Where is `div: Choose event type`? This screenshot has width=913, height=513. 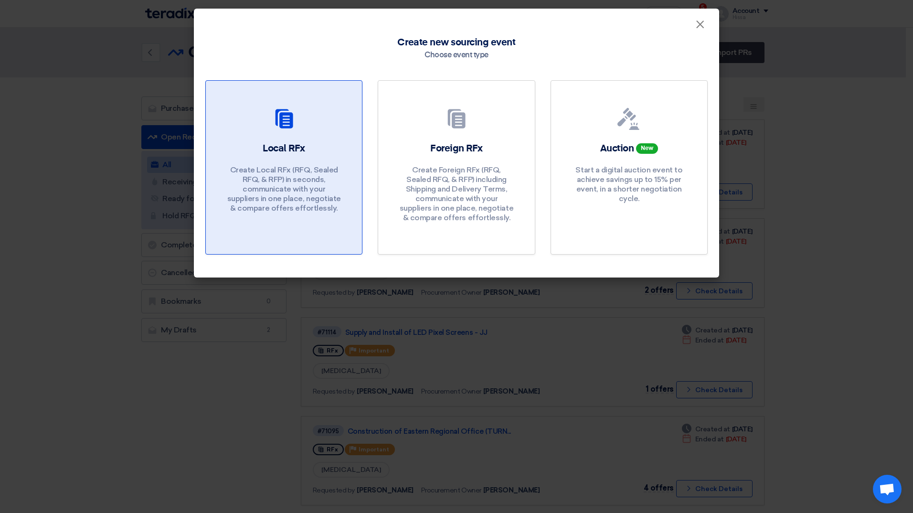
div: Choose event type is located at coordinates (457, 55).